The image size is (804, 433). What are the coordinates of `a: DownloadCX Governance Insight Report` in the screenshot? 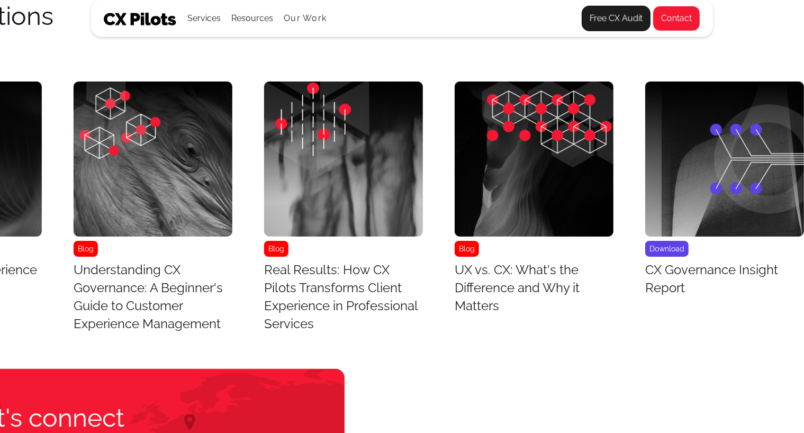 It's located at (725, 191).